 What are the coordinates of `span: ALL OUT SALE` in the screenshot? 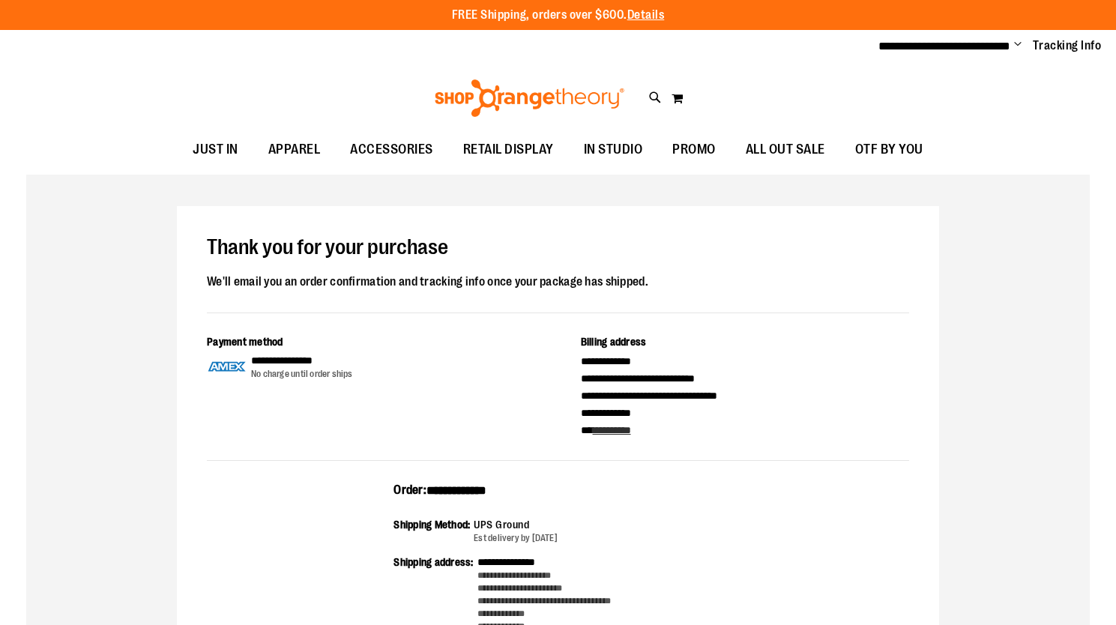 It's located at (786, 149).